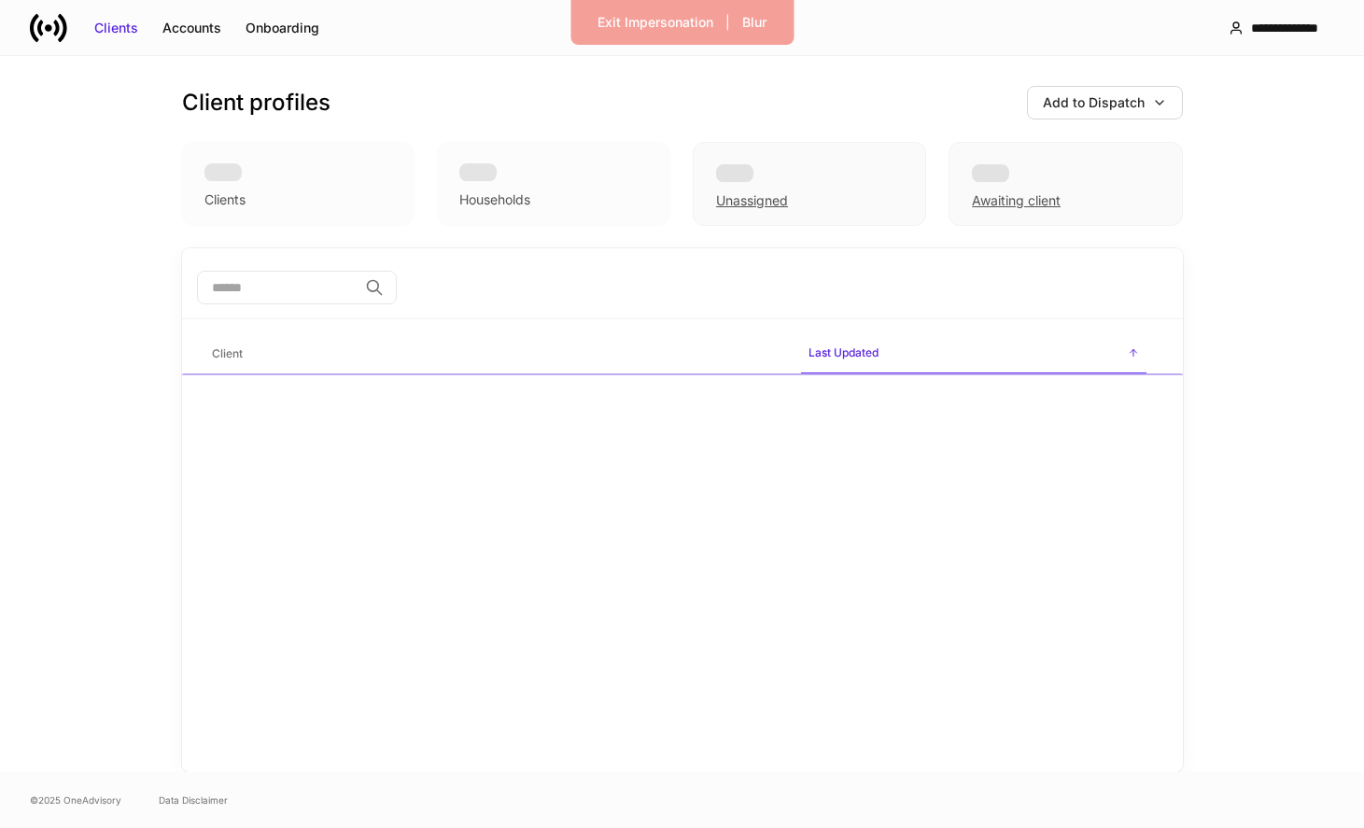 The width and height of the screenshot is (1364, 828). Describe the element at coordinates (76, 800) in the screenshot. I see `span: © 2025 OneAdvisory` at that location.